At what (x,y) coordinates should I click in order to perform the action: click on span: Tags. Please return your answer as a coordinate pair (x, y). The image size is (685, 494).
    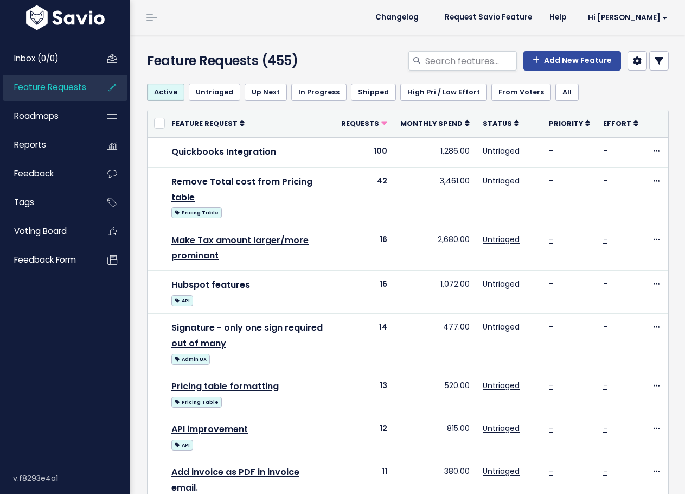
    Looking at the image, I should click on (24, 202).